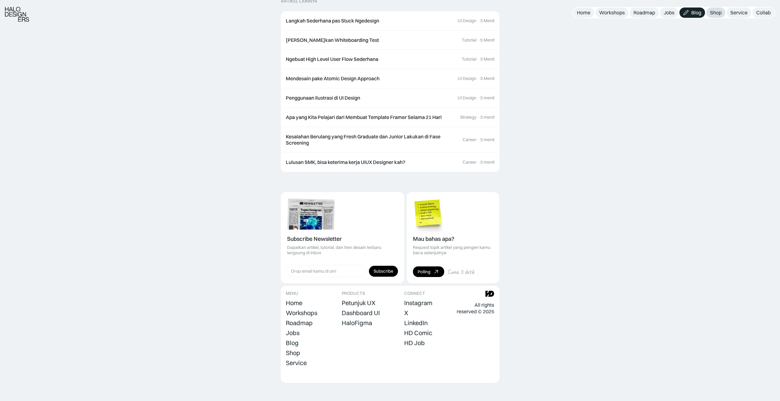 This screenshot has width=780, height=401. I want to click on div: Cuma 3 detik, so click(462, 272).